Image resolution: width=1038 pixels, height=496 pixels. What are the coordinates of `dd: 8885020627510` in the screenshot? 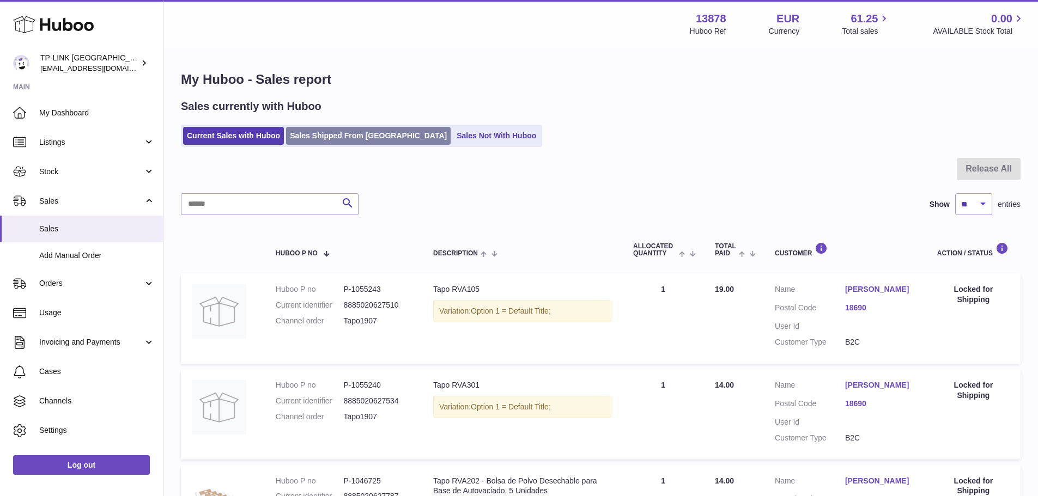 It's located at (377, 305).